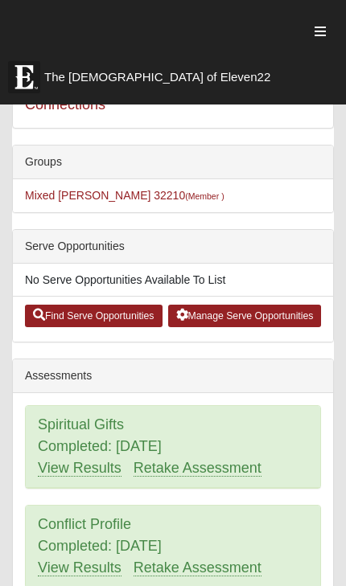 Image resolution: width=346 pixels, height=586 pixels. What do you see at coordinates (204, 196) in the screenshot?
I see `small: (Member )` at bounding box center [204, 196].